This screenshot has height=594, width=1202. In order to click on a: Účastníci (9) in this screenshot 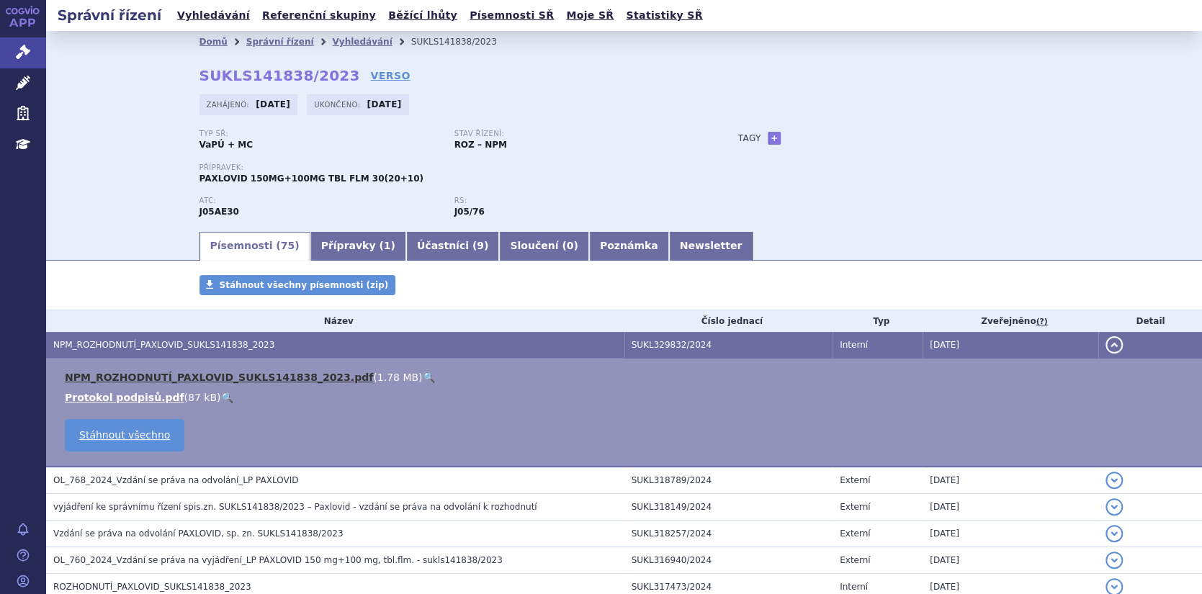, I will do `click(452, 246)`.